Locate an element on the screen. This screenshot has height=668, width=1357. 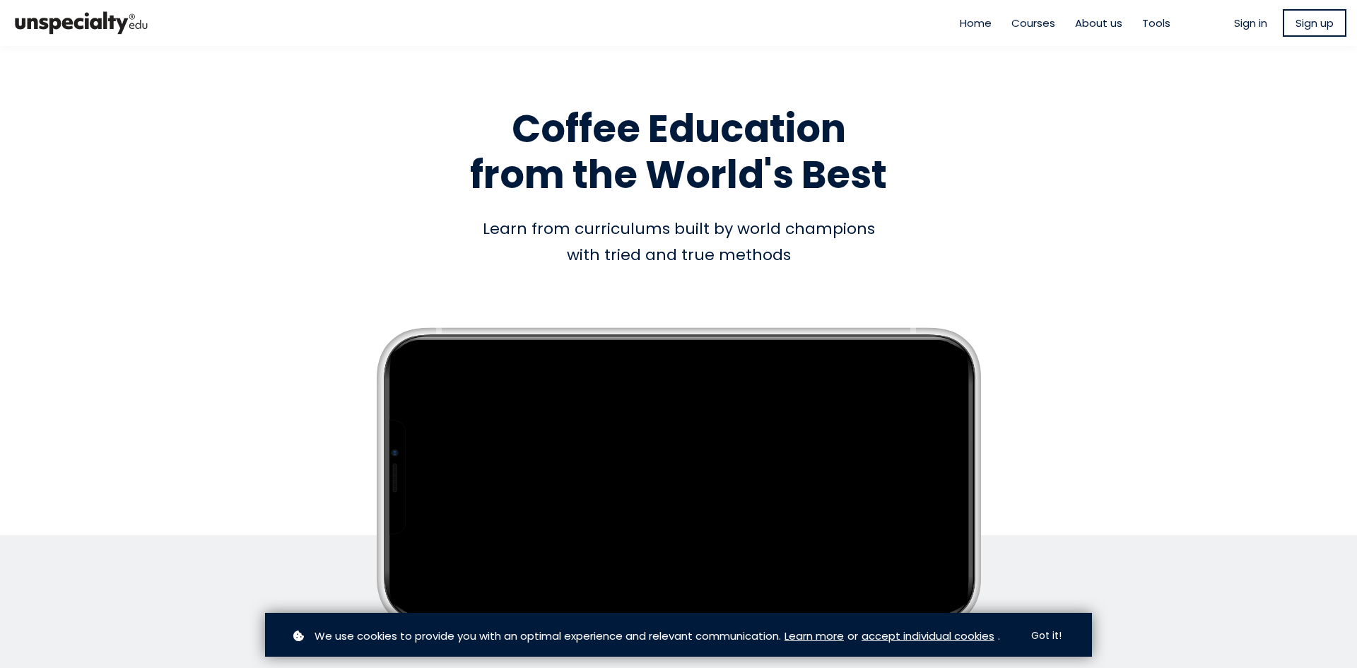
a: About us is located at coordinates (1099, 23).